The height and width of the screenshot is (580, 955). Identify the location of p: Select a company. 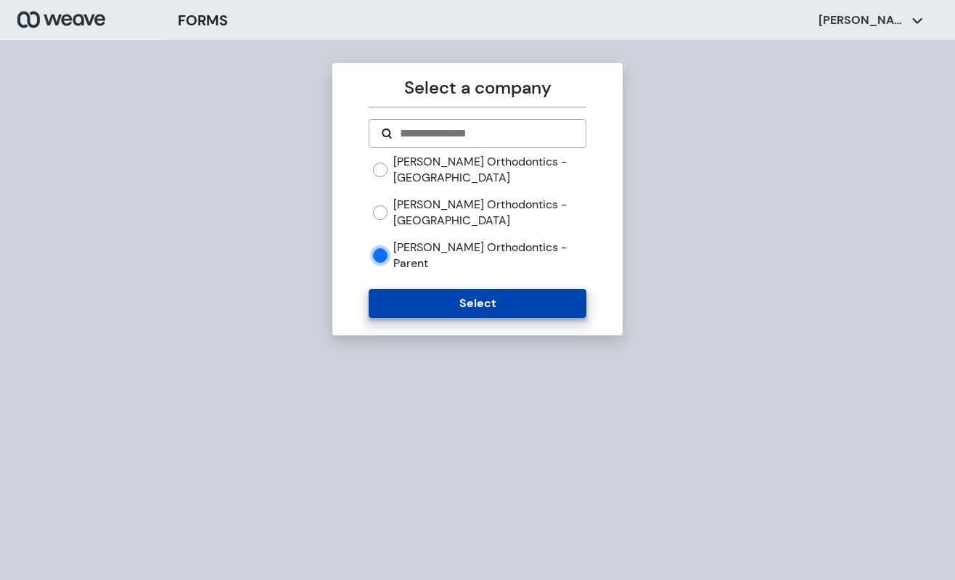
(477, 88).